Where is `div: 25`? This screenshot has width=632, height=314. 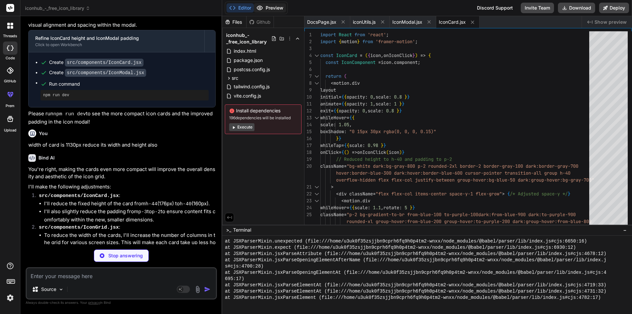 div: 25 is located at coordinates (308, 214).